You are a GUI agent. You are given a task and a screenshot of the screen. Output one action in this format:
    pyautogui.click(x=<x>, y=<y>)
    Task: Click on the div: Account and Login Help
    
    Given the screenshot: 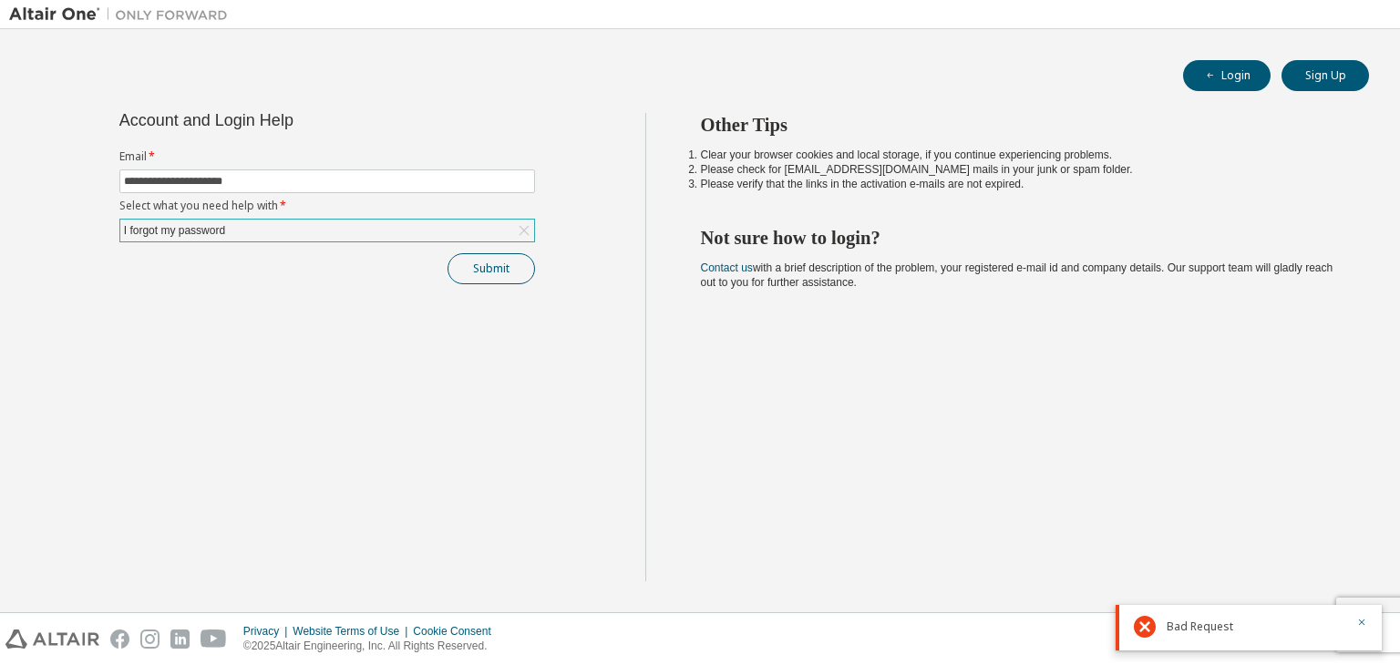 What is the action you would take?
    pyautogui.click(x=285, y=120)
    